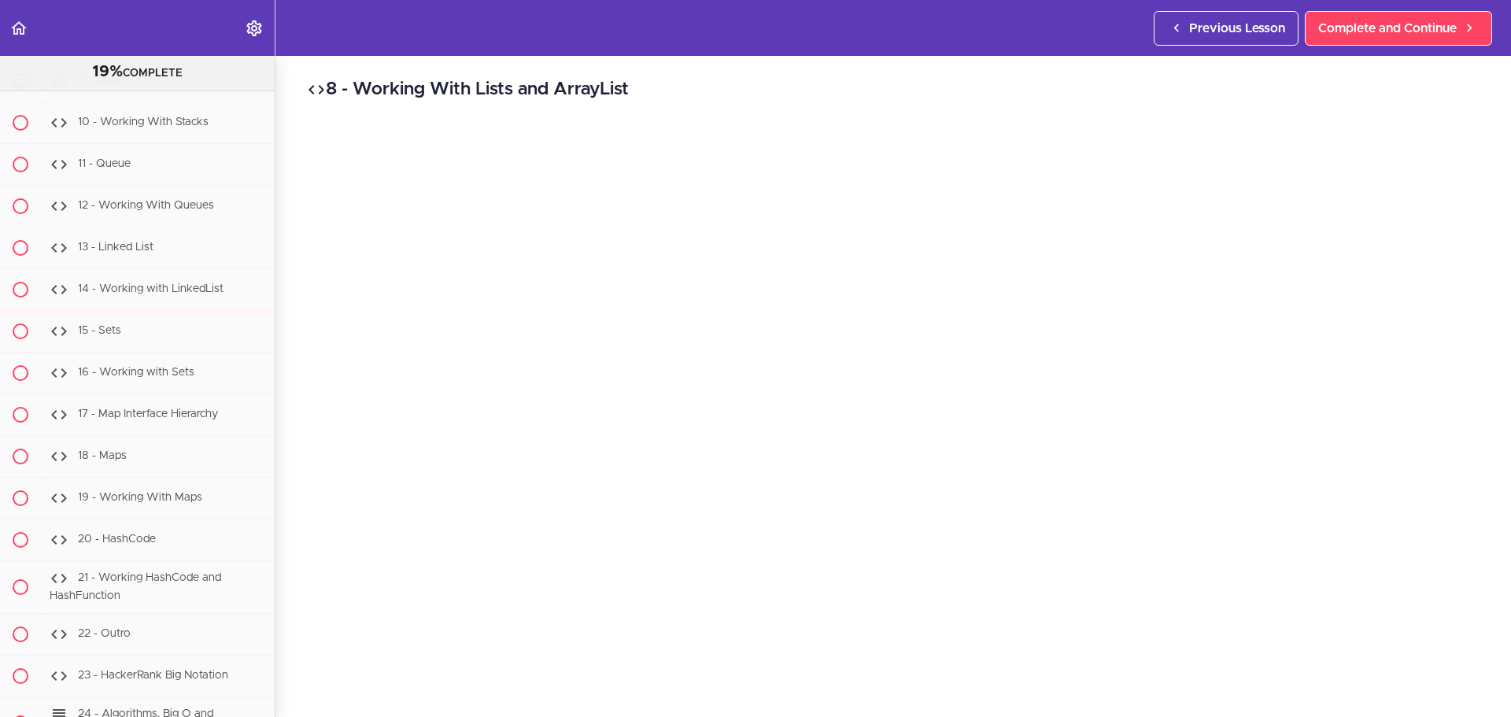  I want to click on span: 14 - Working with LinkedList, so click(150, 290).